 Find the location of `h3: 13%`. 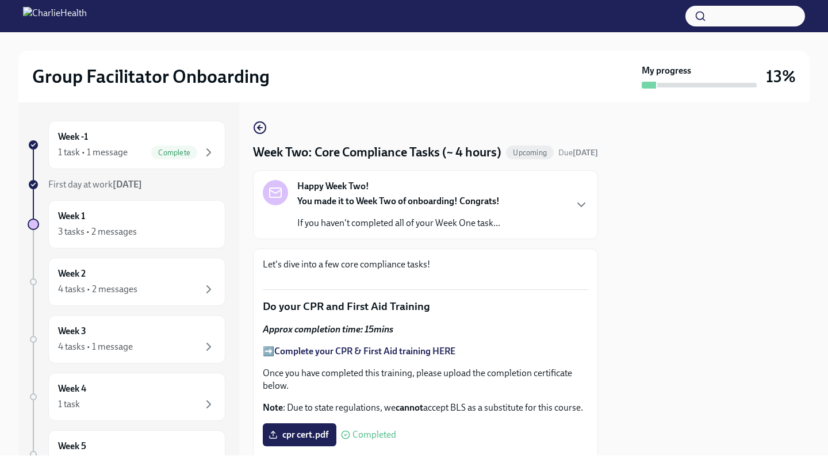

h3: 13% is located at coordinates (781, 76).